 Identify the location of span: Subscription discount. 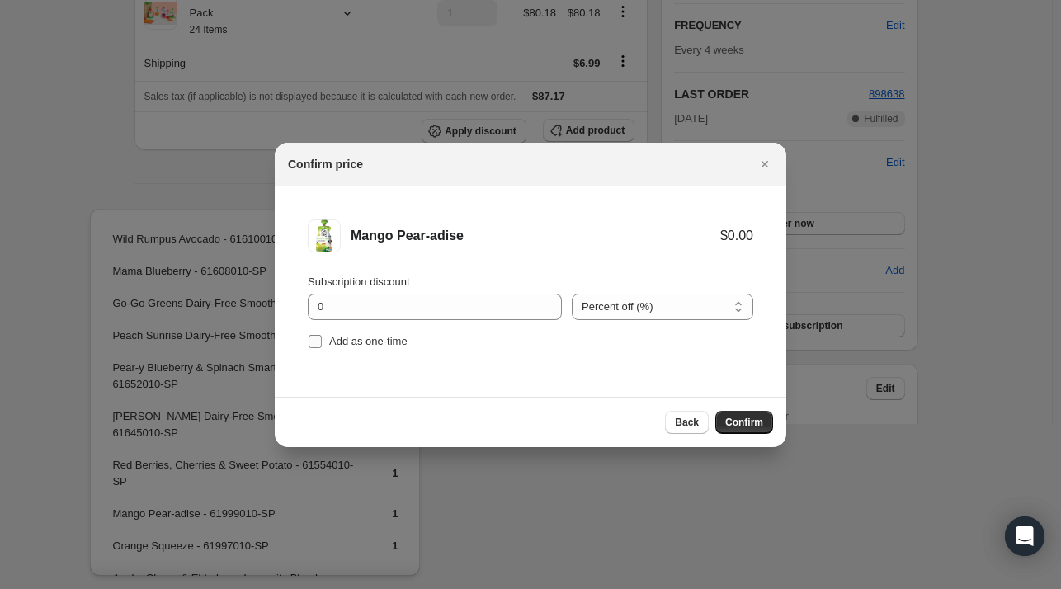
(359, 281).